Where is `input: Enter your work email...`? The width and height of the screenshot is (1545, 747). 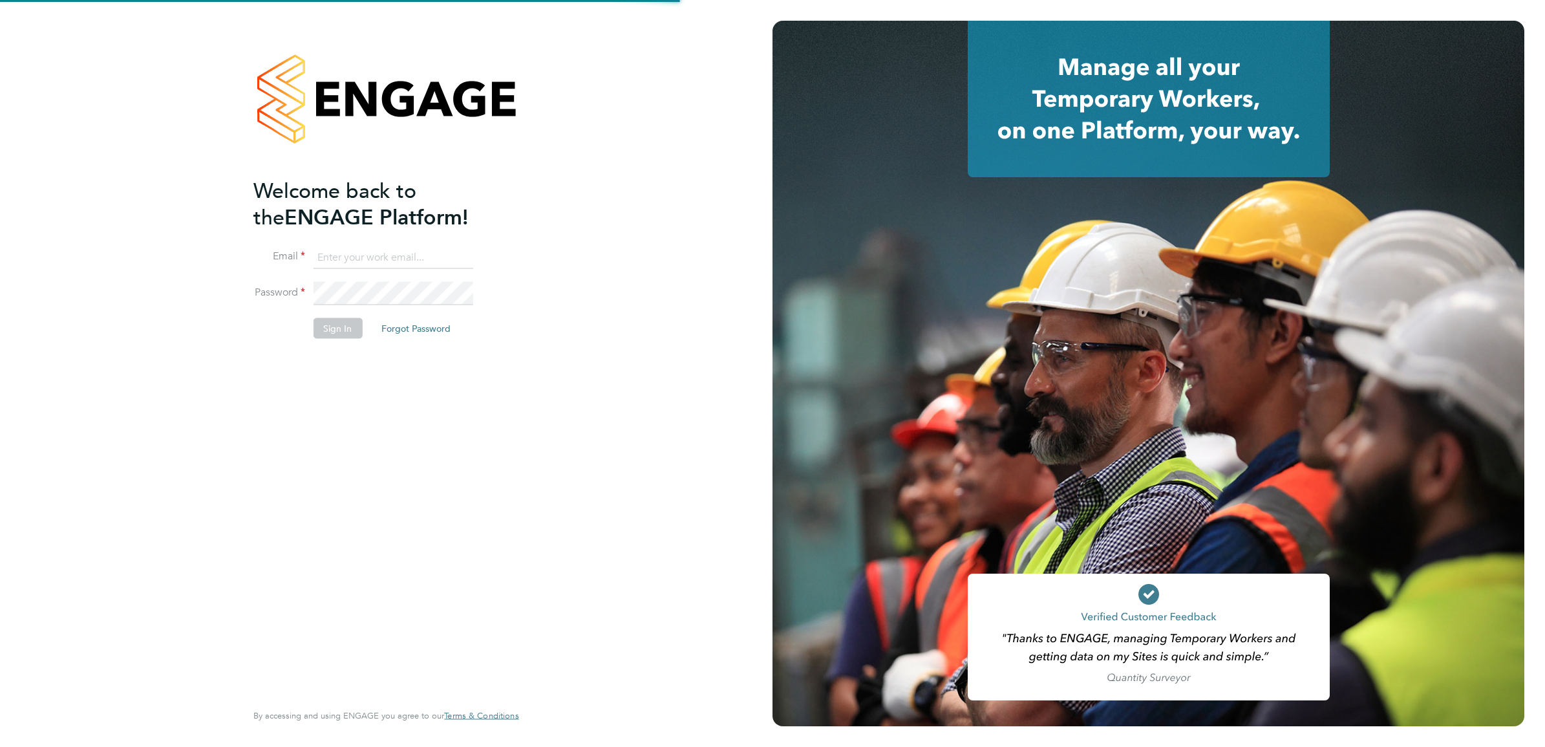 input: Enter your work email... is located at coordinates (392, 257).